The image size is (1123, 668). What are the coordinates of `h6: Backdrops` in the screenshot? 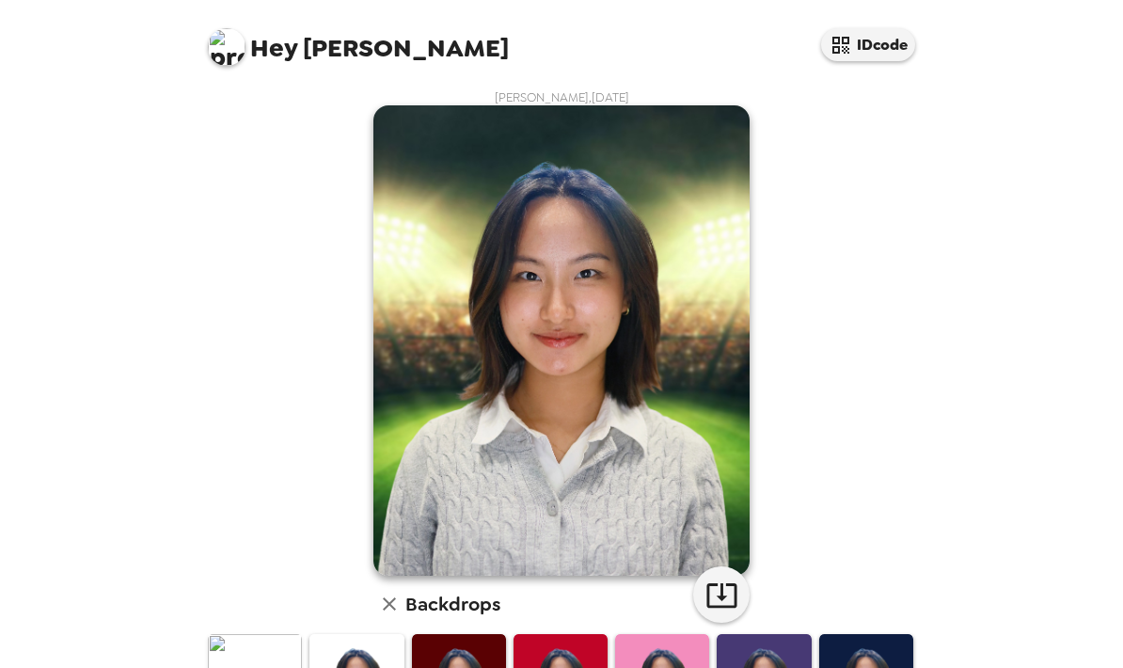 It's located at (452, 604).